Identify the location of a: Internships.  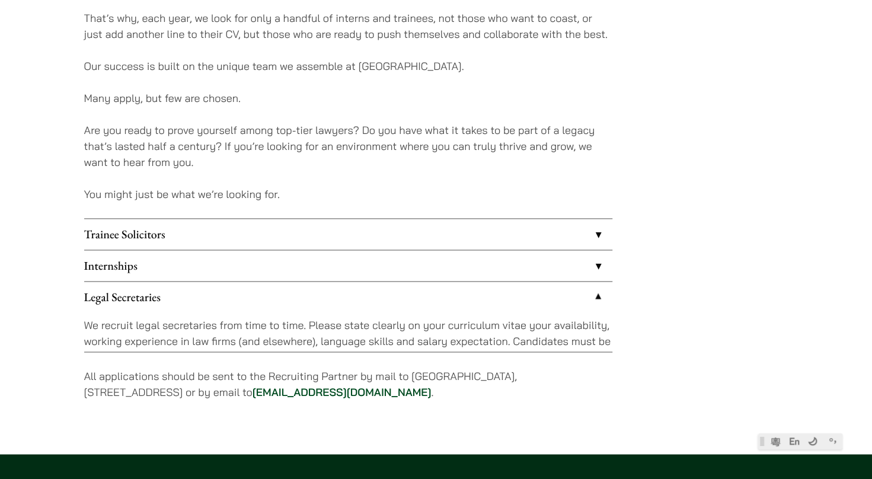
(348, 265).